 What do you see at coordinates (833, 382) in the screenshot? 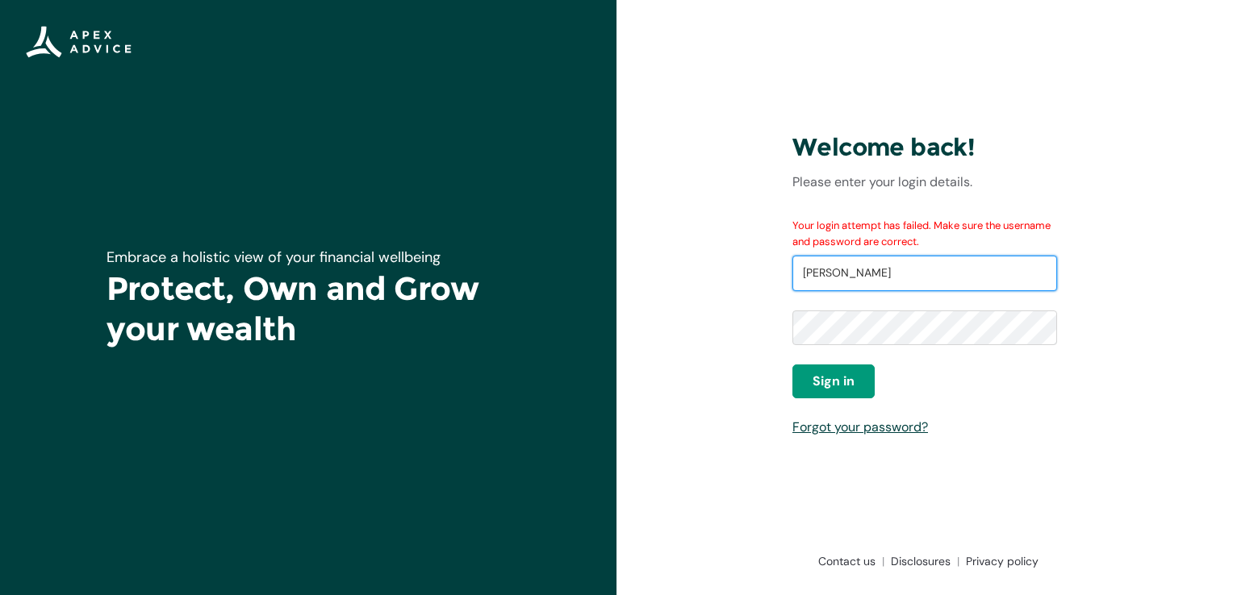
I see `span: Sign in` at bounding box center [833, 382].